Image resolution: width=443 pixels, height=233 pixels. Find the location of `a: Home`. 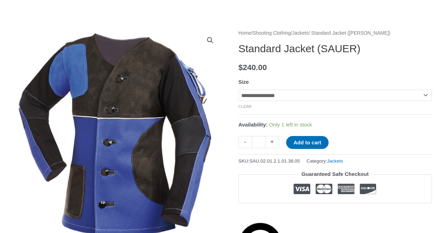

a: Home is located at coordinates (245, 33).